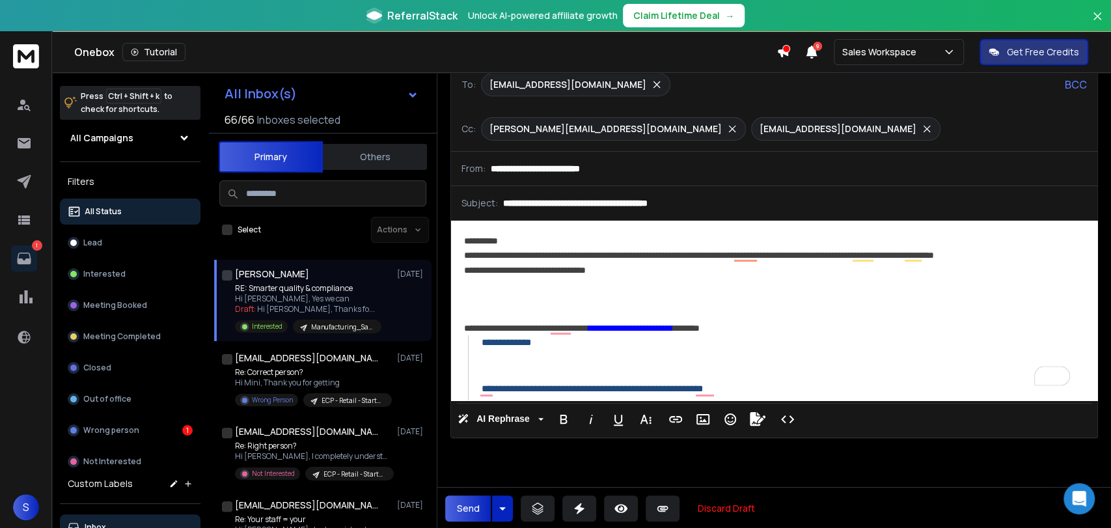 This screenshot has width=1111, height=528. I want to click on p: Manufacturing_Sameeksha_Version 1, so click(342, 327).